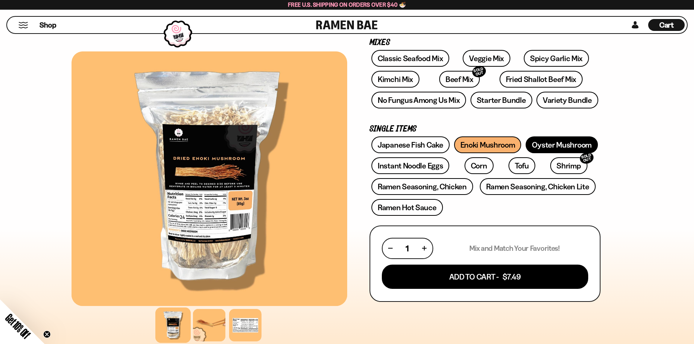  I want to click on span: Free U.S. Shipping on Orders over $40 🍜, so click(347, 4).